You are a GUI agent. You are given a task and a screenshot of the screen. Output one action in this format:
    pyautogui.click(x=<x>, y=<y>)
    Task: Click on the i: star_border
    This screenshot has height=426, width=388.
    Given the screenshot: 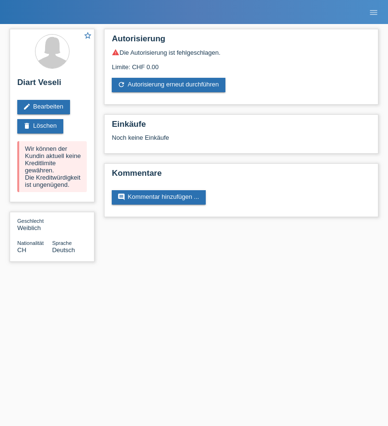 What is the action you would take?
    pyautogui.click(x=88, y=36)
    